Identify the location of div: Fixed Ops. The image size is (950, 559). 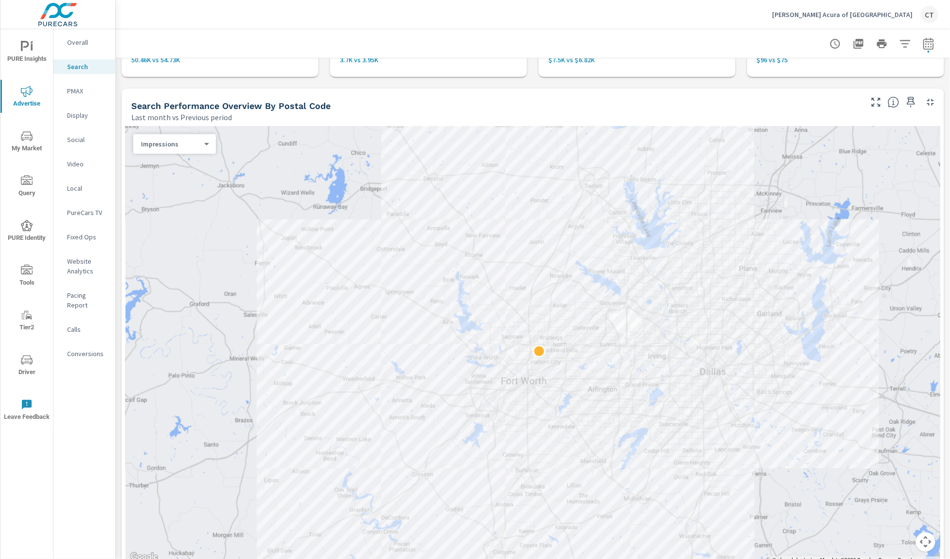
(84, 237).